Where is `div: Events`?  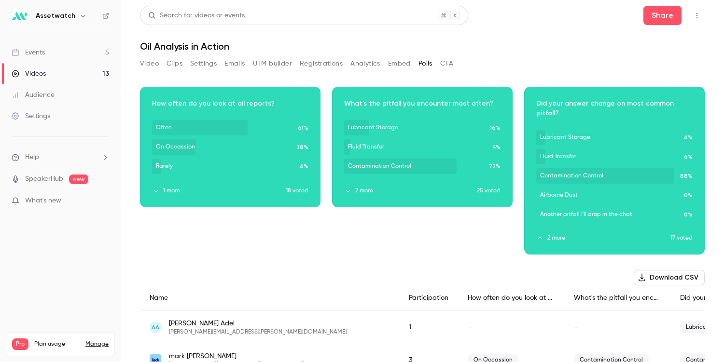 div: Events is located at coordinates (28, 53).